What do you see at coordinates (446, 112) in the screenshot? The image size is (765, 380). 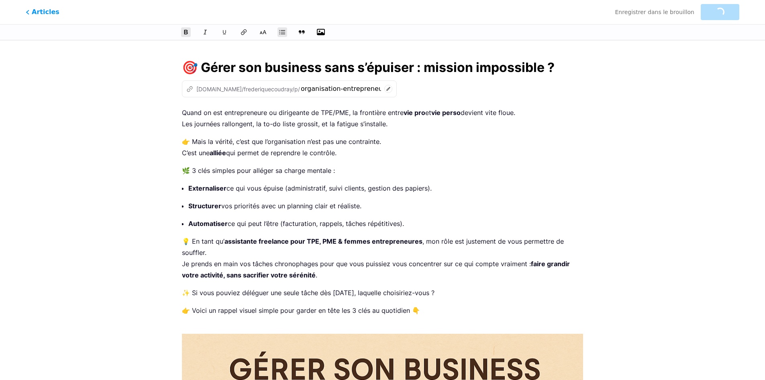 I see `strong: vie perso` at bounding box center [446, 112].